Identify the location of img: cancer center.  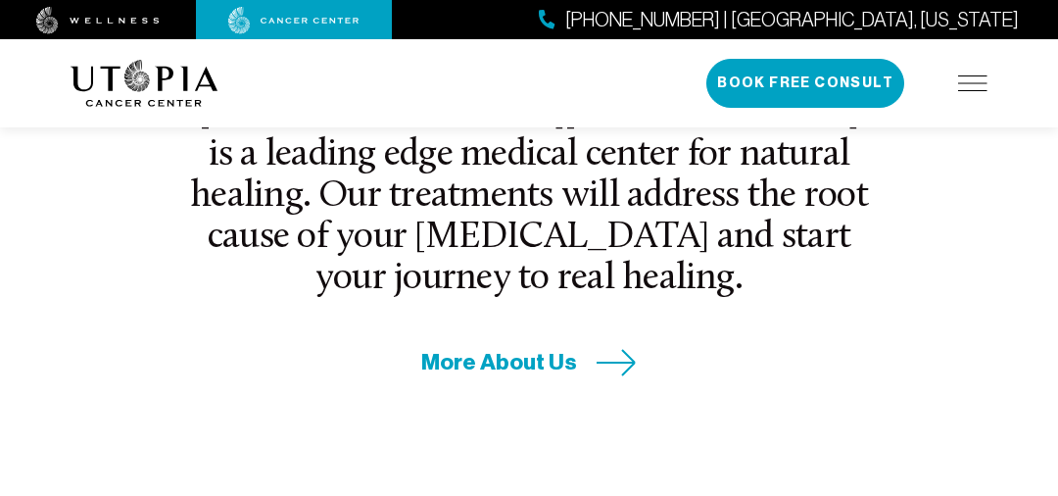
(294, 21).